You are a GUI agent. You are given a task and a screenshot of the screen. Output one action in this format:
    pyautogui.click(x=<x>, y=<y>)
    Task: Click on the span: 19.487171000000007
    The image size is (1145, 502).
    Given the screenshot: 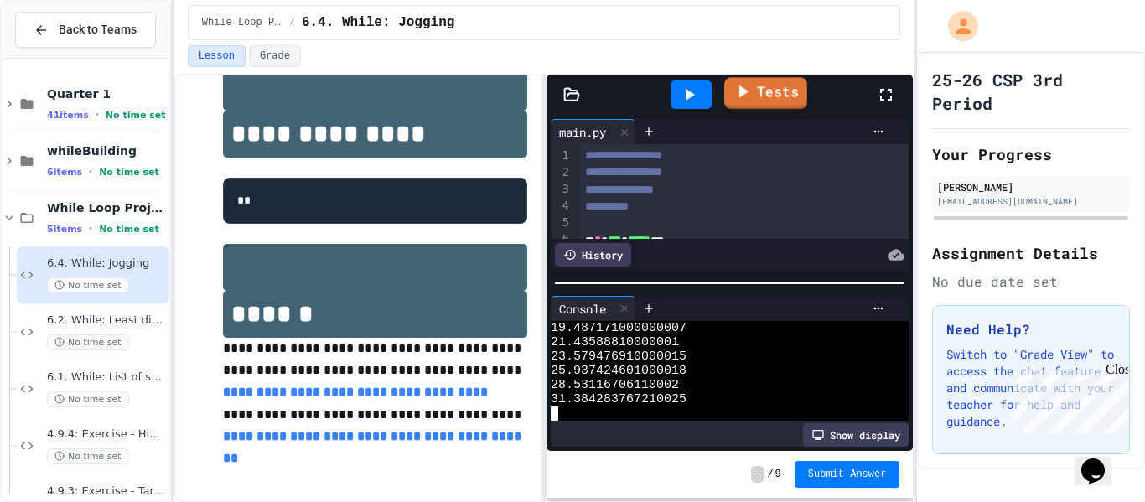 What is the action you would take?
    pyautogui.click(x=619, y=328)
    